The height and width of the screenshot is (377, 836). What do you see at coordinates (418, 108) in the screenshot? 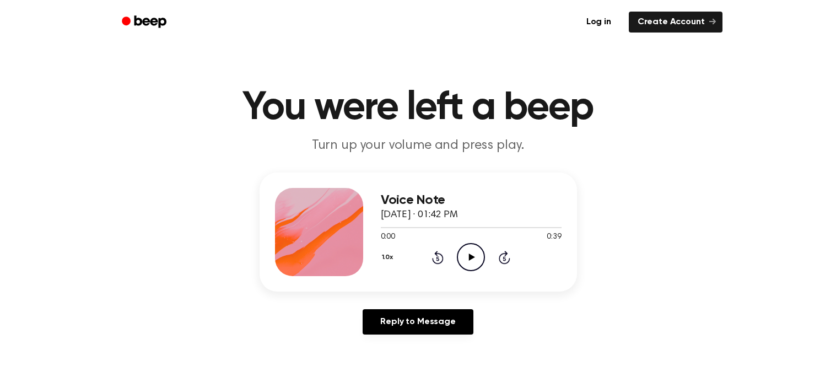
I see `h1: You were left a beep` at bounding box center [418, 108].